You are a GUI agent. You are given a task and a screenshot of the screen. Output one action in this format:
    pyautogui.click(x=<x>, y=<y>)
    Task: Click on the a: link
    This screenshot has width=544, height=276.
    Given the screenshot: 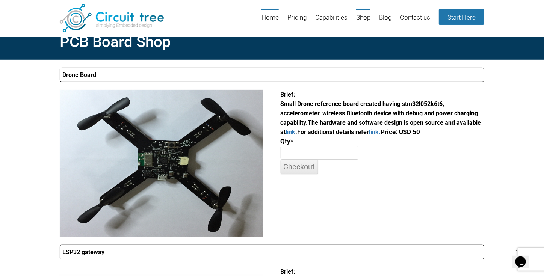 What is the action you would take?
    pyautogui.click(x=291, y=132)
    